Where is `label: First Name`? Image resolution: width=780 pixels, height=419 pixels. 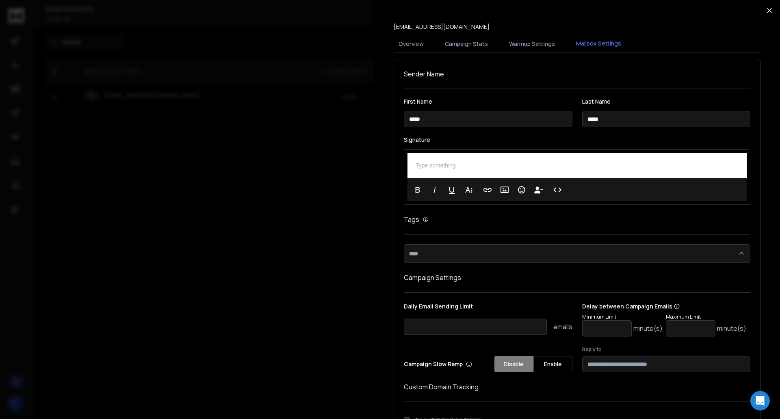 label: First Name is located at coordinates (488, 102).